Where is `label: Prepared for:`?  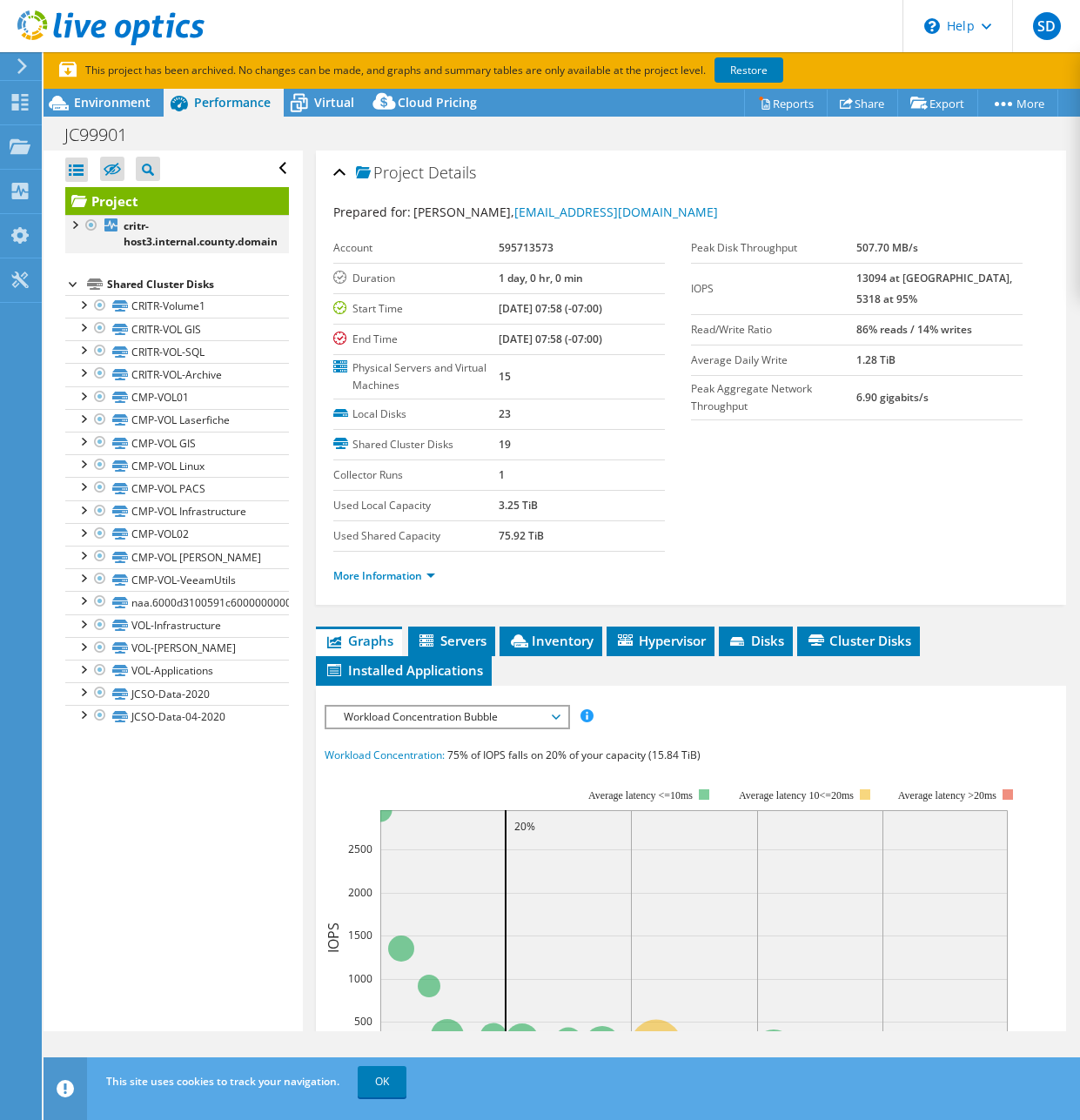 label: Prepared for: is located at coordinates (371, 212).